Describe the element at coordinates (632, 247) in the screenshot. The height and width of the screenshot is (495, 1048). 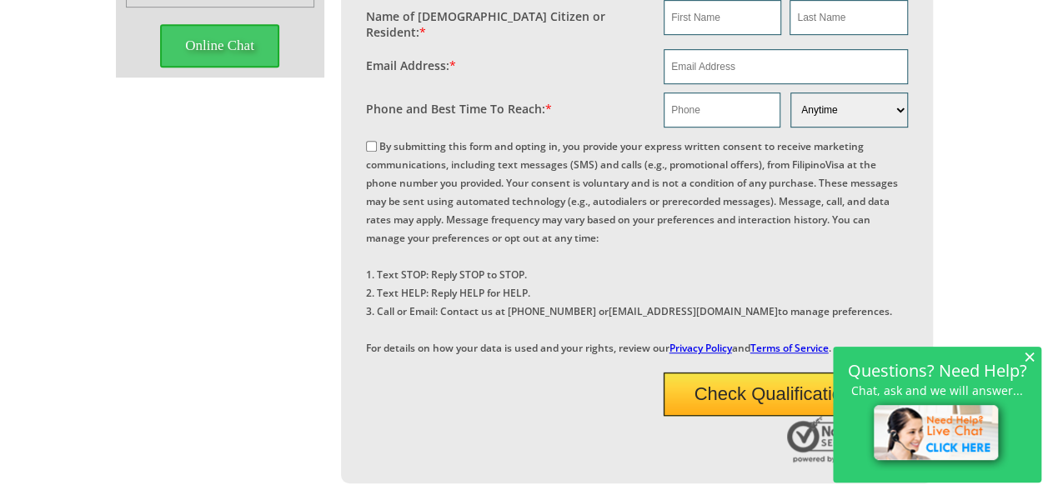
I see `label: By submitting this form and opting in, you provide your express written consent to receive market...` at that location.